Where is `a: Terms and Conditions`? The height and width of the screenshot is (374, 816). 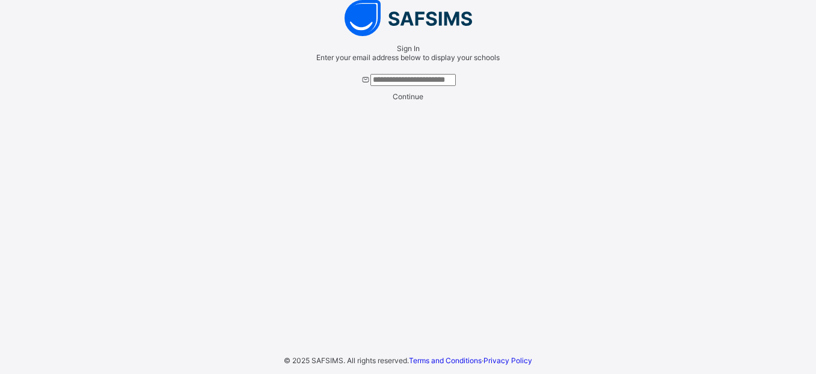
a: Terms and Conditions is located at coordinates (445, 360).